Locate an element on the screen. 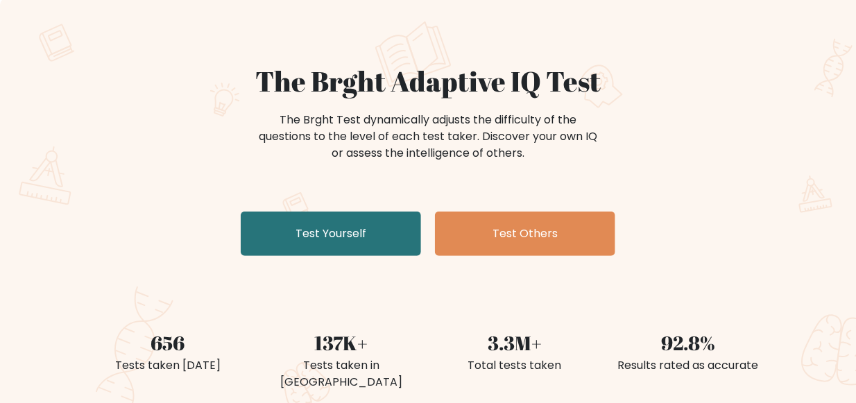 The image size is (856, 403). div: 92.8% is located at coordinates (688, 343).